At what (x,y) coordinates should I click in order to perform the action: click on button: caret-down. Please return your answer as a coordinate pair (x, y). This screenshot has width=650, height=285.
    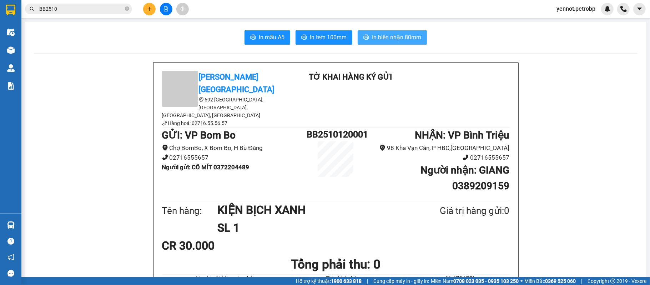
    Looking at the image, I should click on (639, 9).